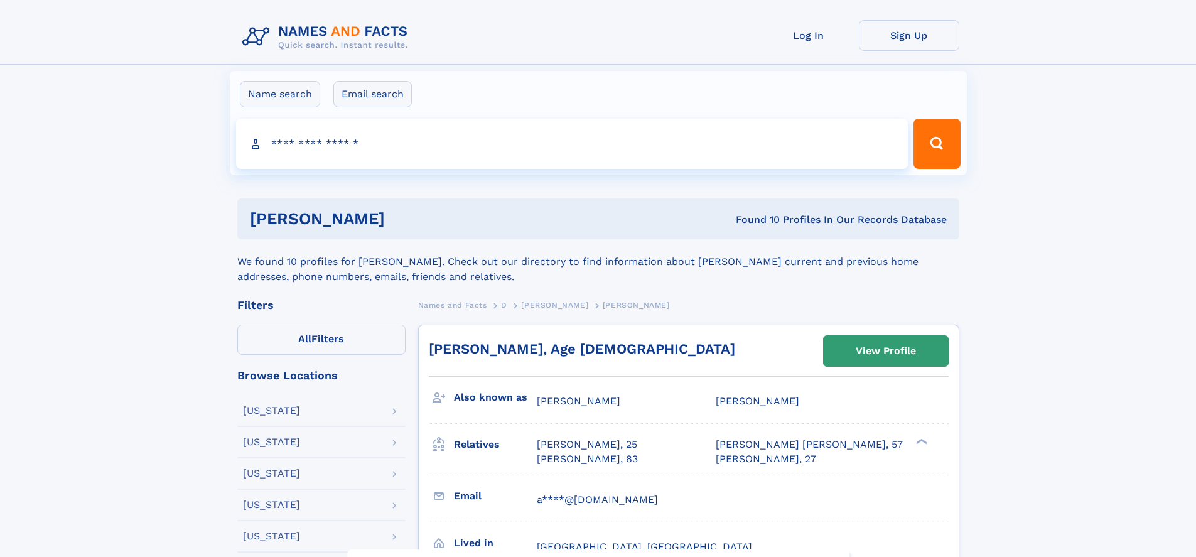 The image size is (1196, 557). I want to click on a: Sign Up, so click(909, 35).